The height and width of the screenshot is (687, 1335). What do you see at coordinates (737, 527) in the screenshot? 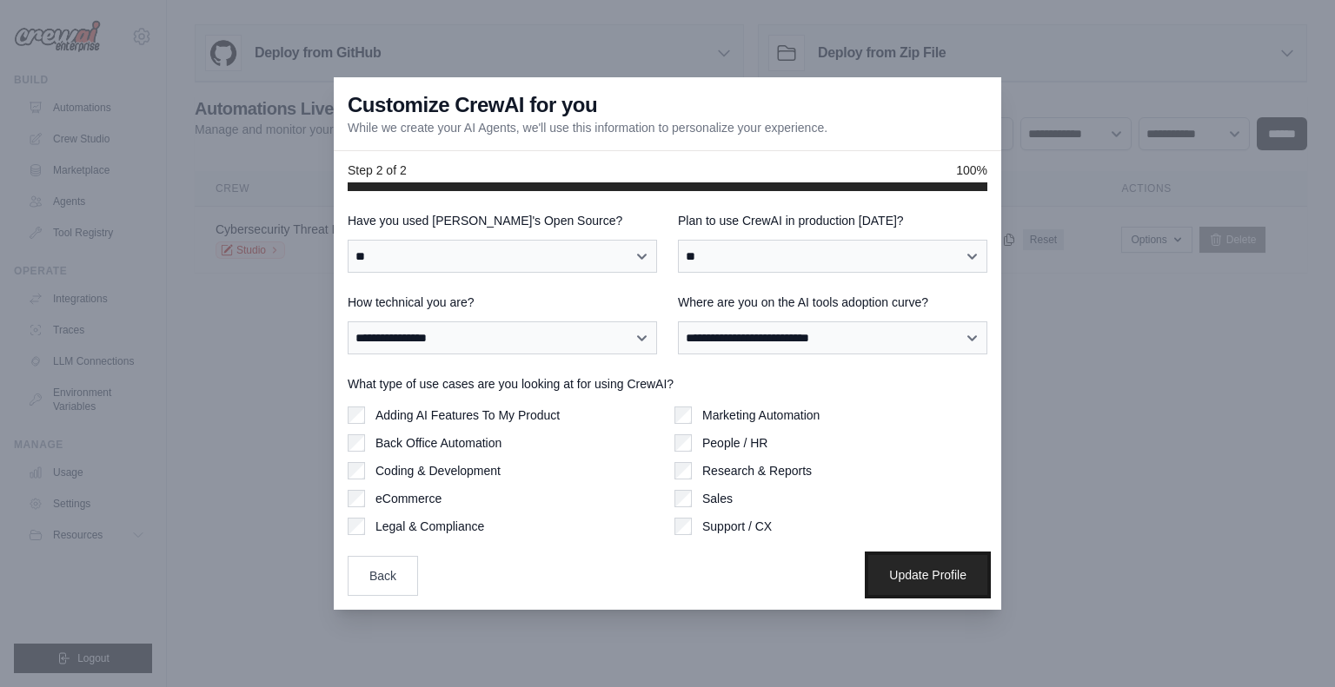
I see `label: Support / CX` at bounding box center [737, 527].